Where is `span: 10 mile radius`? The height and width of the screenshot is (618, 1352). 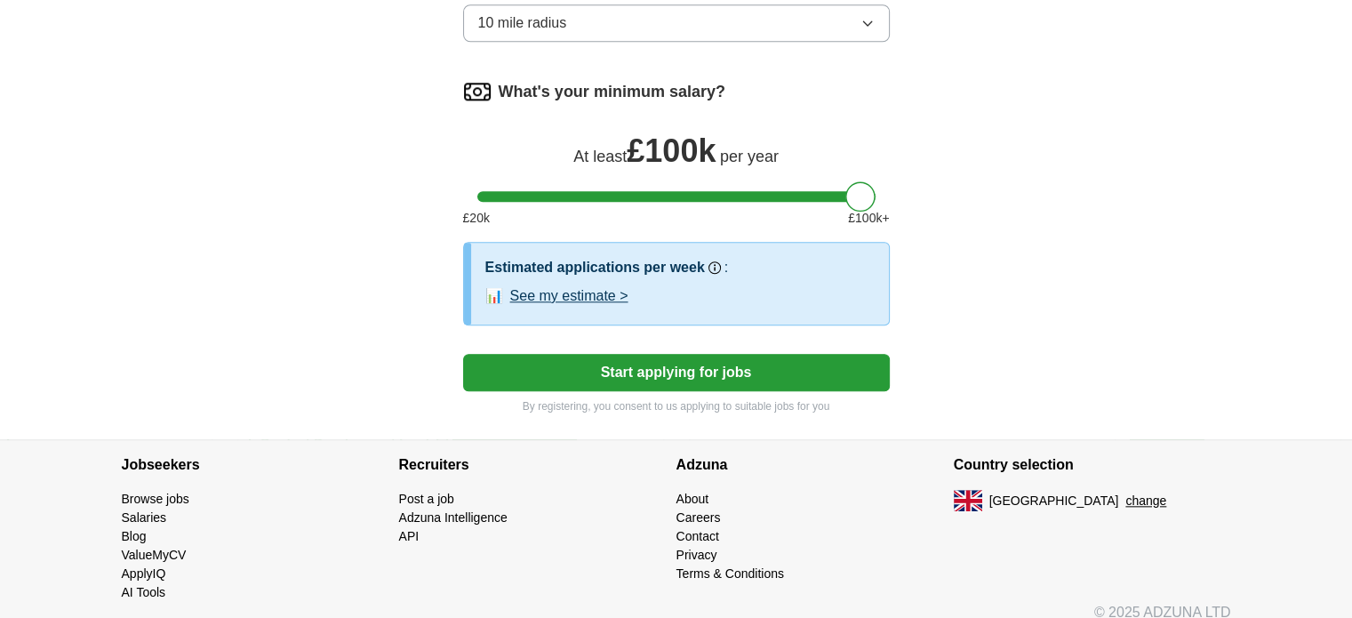 span: 10 mile radius is located at coordinates (522, 23).